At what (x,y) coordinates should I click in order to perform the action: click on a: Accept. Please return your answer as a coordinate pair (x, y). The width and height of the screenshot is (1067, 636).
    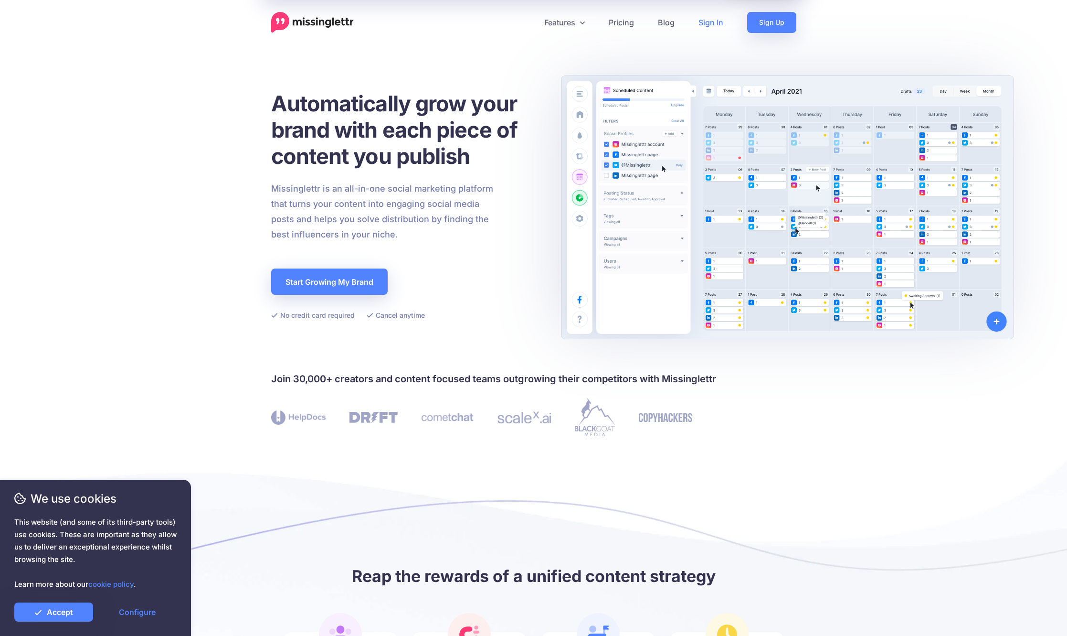
    Looking at the image, I should click on (53, 612).